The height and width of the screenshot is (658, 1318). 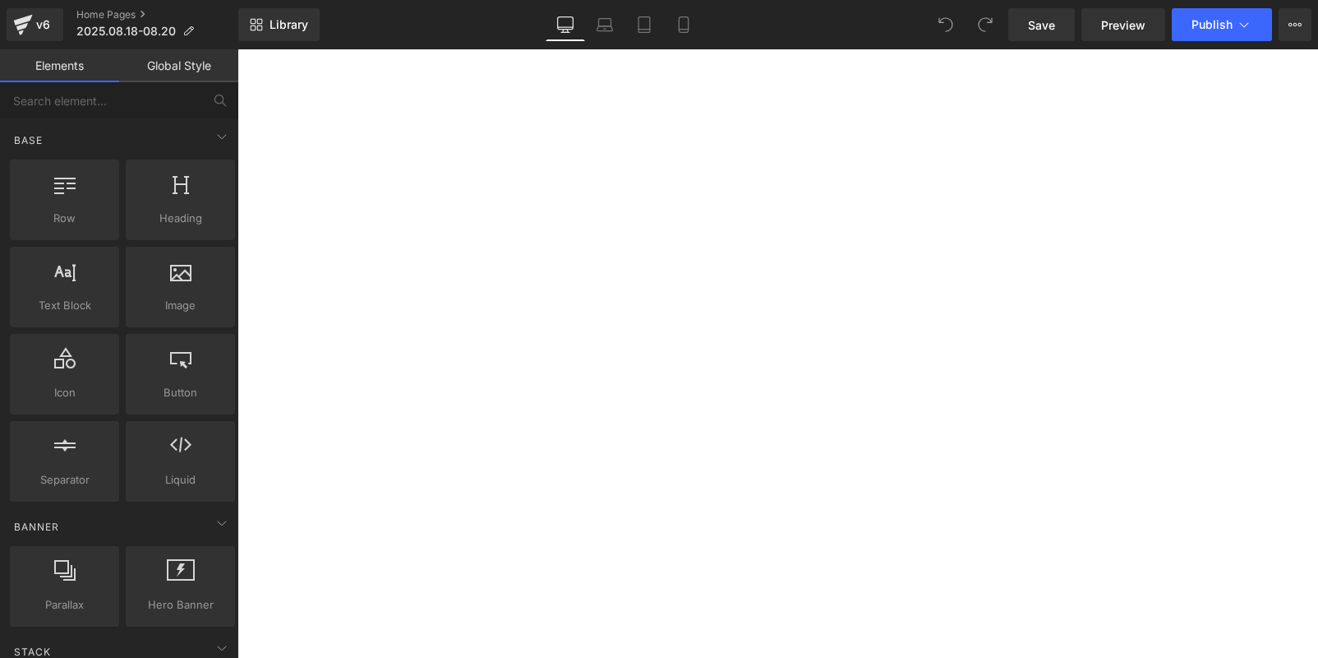 I want to click on span: Publish, so click(x=1212, y=25).